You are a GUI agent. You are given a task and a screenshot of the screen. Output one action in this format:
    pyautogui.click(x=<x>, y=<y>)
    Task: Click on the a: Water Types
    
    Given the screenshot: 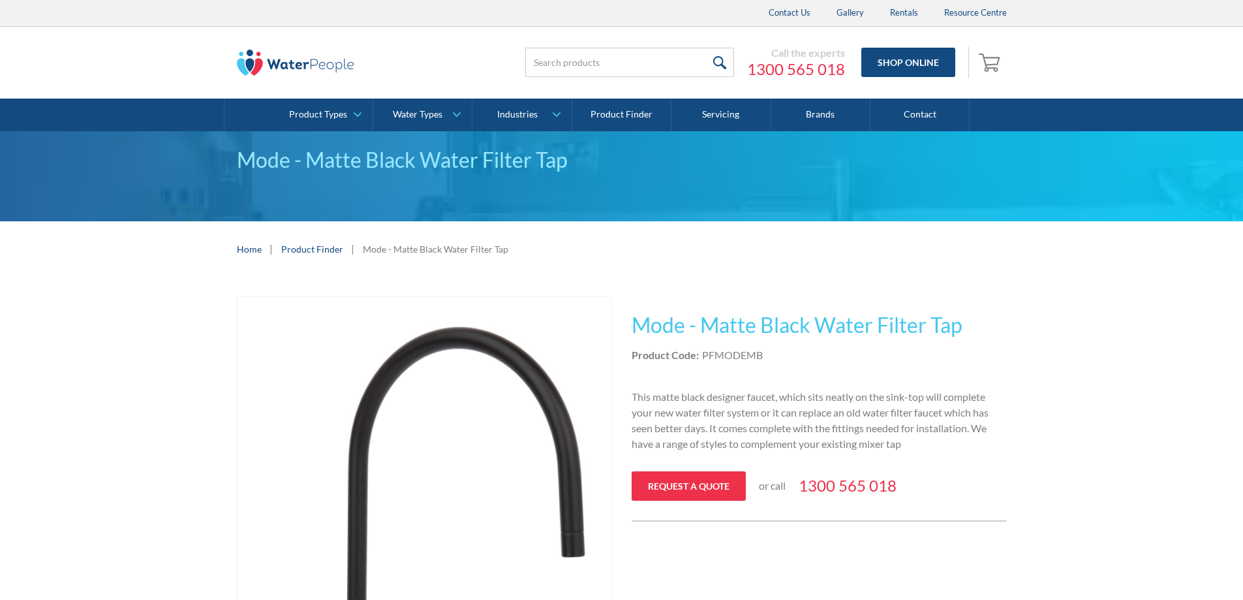 What is the action you would take?
    pyautogui.click(x=422, y=115)
    